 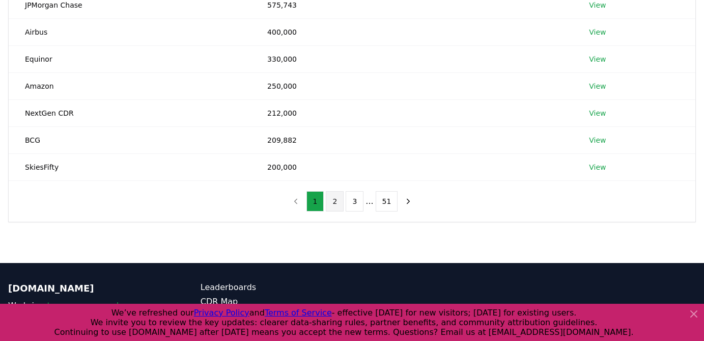 I want to click on td: 209,882, so click(x=412, y=140).